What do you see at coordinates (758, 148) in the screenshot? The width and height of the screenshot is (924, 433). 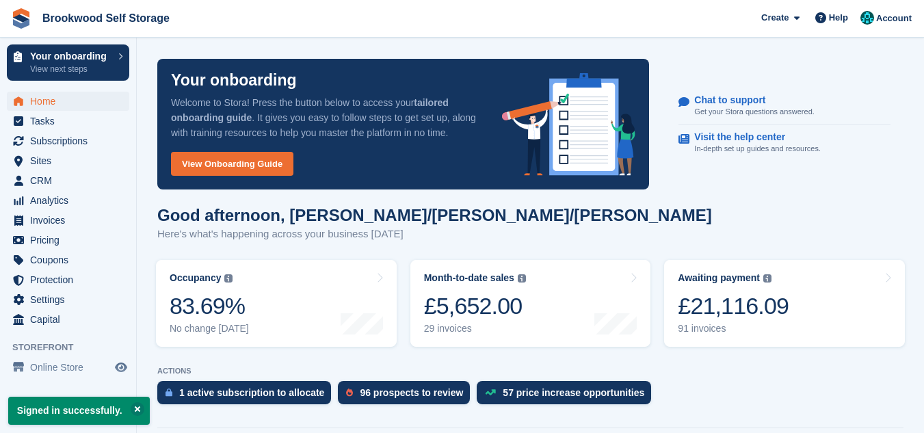 I see `p: In-depth set up guides and resources.` at bounding box center [758, 148].